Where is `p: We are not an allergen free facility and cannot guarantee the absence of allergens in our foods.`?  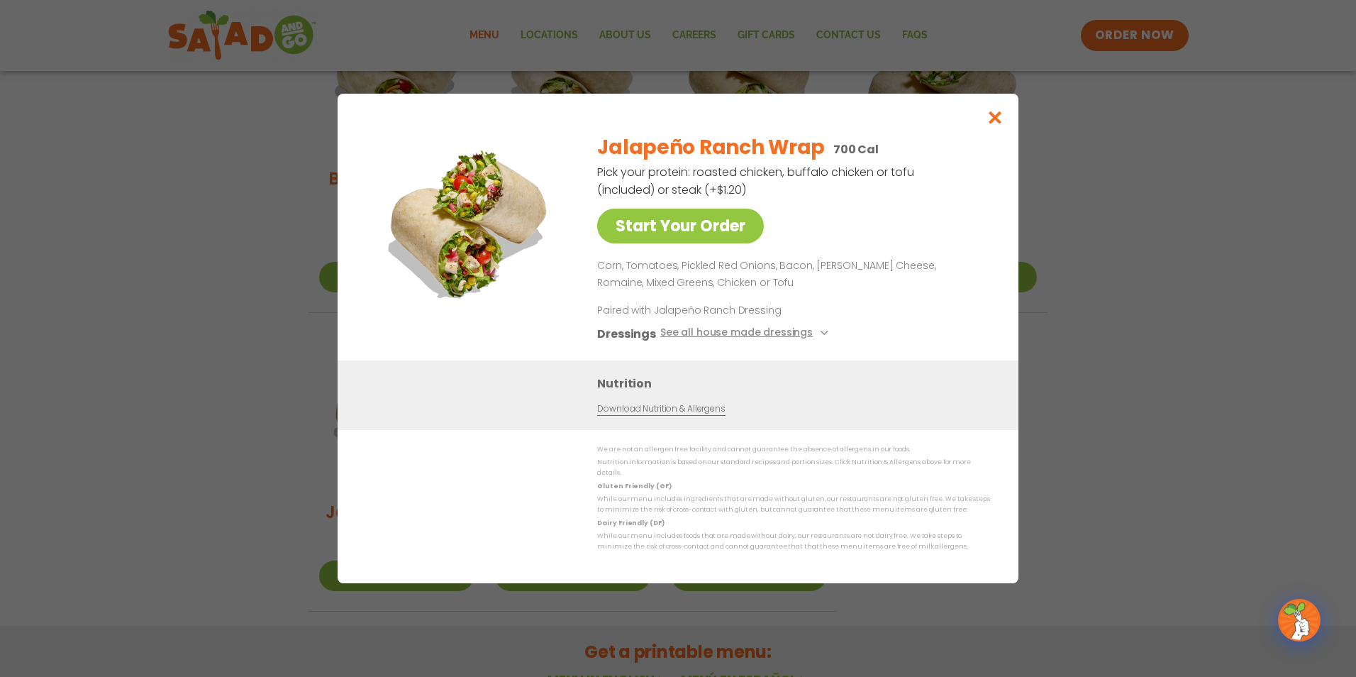 p: We are not an allergen free facility and cannot guarantee the absence of allergens in our foods. is located at coordinates (794, 449).